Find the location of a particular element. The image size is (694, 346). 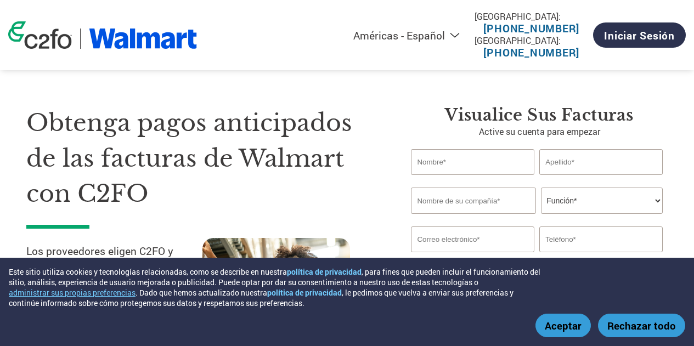

div: Invalid first name or first name is too long is located at coordinates (472, 179).